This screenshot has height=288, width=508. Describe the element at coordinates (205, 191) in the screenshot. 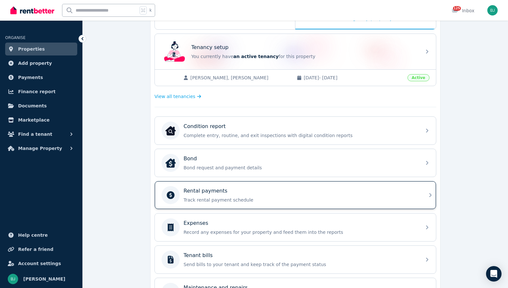

I see `p: Rental payments` at that location.